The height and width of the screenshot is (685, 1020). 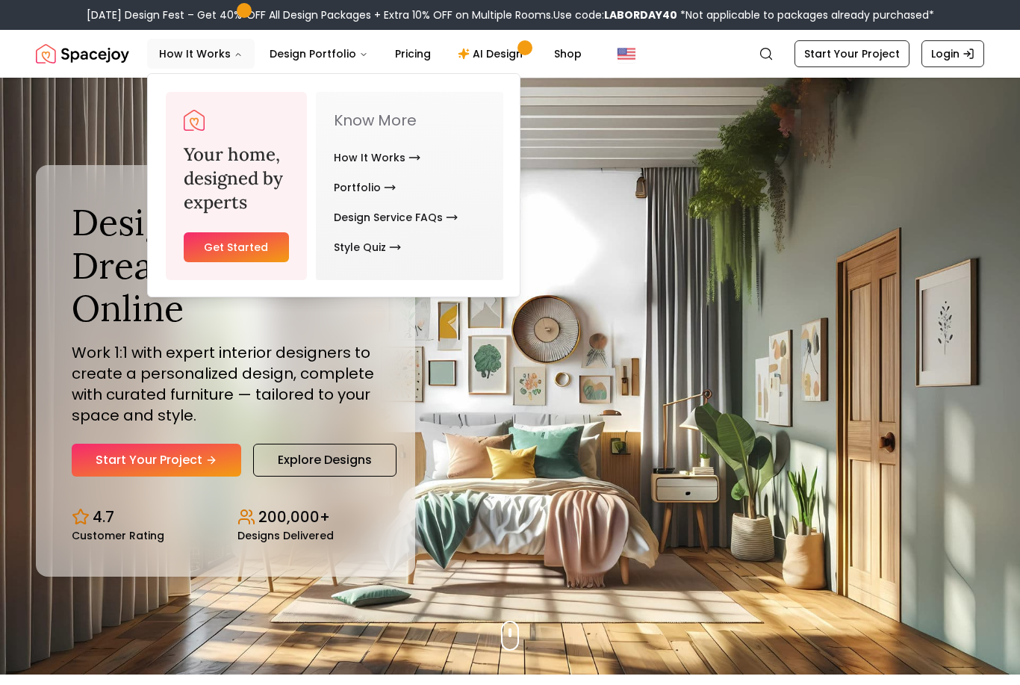 What do you see at coordinates (567, 54) in the screenshot?
I see `a: Shop` at bounding box center [567, 54].